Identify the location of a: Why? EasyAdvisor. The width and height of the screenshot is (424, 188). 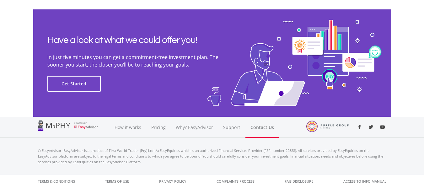
(194, 127).